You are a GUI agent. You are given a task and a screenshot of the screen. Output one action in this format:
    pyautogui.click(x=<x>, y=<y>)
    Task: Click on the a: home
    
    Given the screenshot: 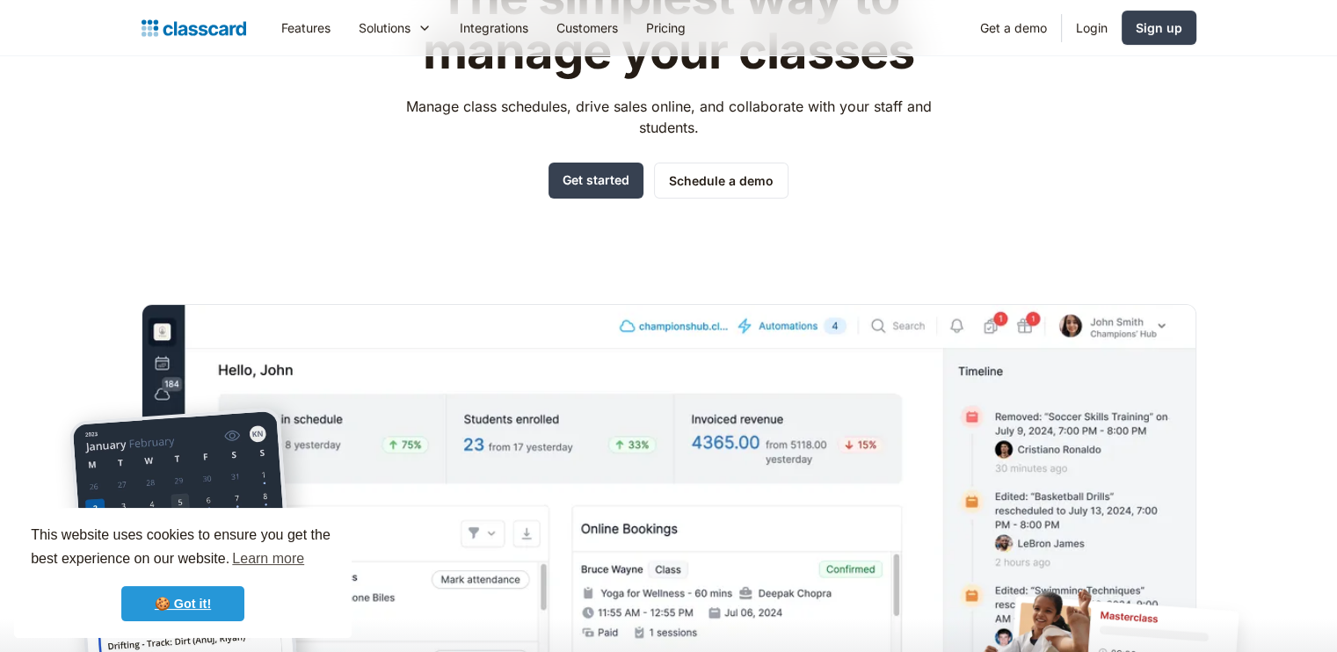 What is the action you would take?
    pyautogui.click(x=193, y=28)
    